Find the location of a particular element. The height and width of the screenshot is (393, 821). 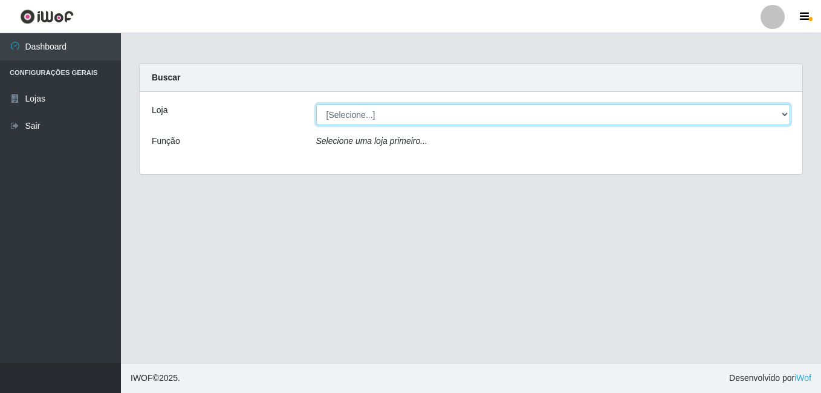

label: Loja is located at coordinates (160, 110).